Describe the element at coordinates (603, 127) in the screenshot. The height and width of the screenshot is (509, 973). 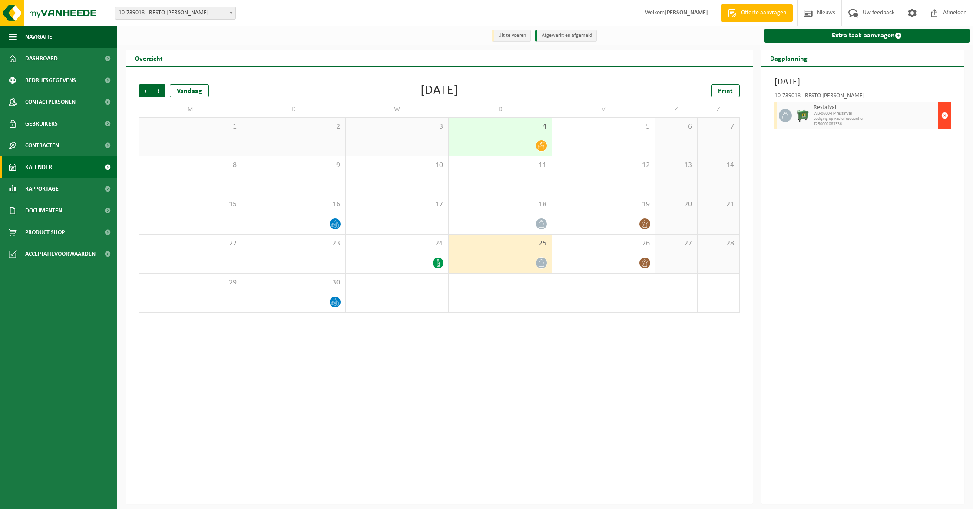
I see `span: 5` at that location.